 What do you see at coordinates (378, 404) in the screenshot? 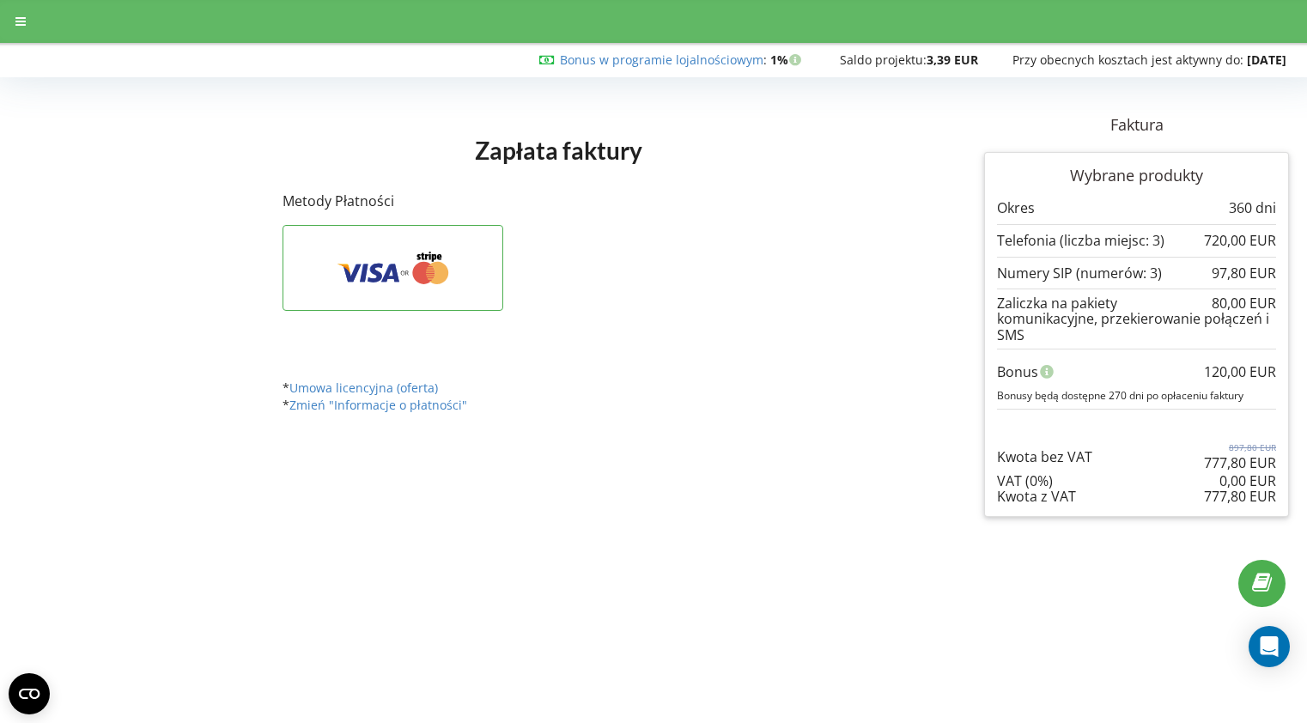
I see `a: Zmień "Informacje o płatności"` at bounding box center [378, 404].